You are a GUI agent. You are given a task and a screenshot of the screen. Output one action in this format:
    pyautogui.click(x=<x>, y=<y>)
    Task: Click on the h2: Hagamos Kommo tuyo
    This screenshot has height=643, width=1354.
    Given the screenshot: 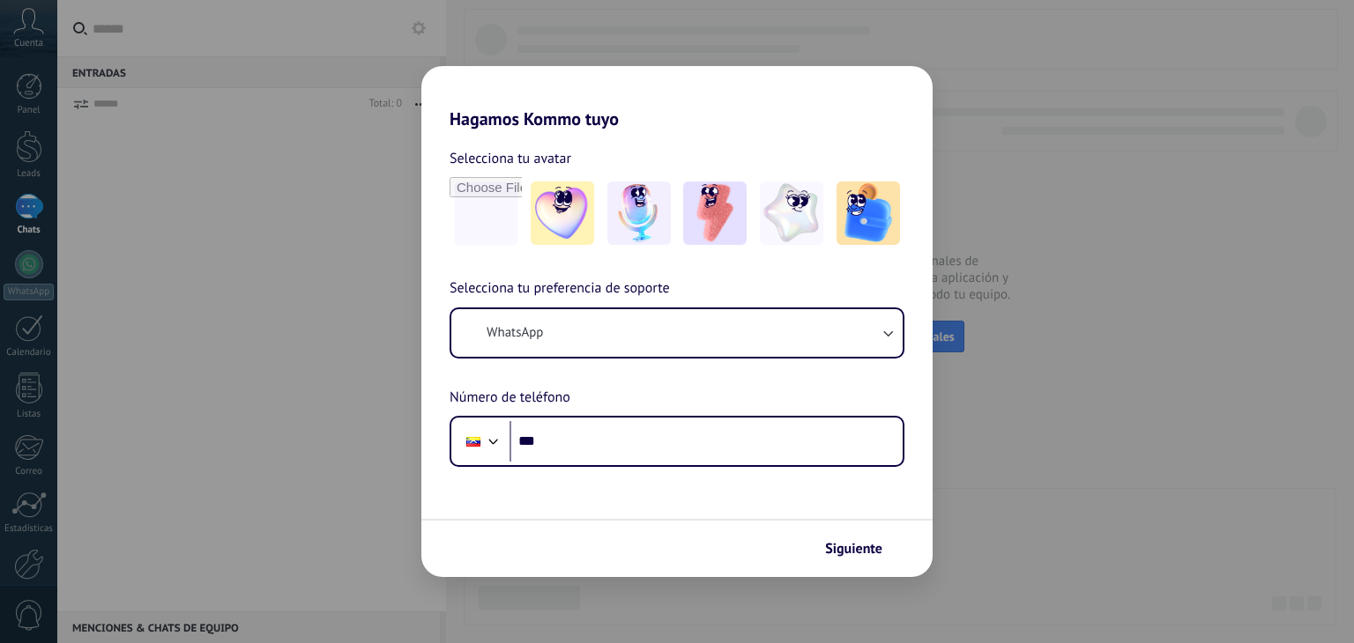 What is the action you would take?
    pyautogui.click(x=677, y=98)
    